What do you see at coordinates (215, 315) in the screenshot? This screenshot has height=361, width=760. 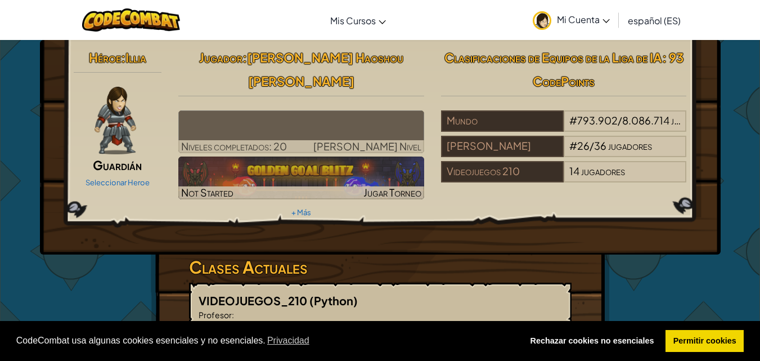 I see `span: Profesor` at bounding box center [215, 315].